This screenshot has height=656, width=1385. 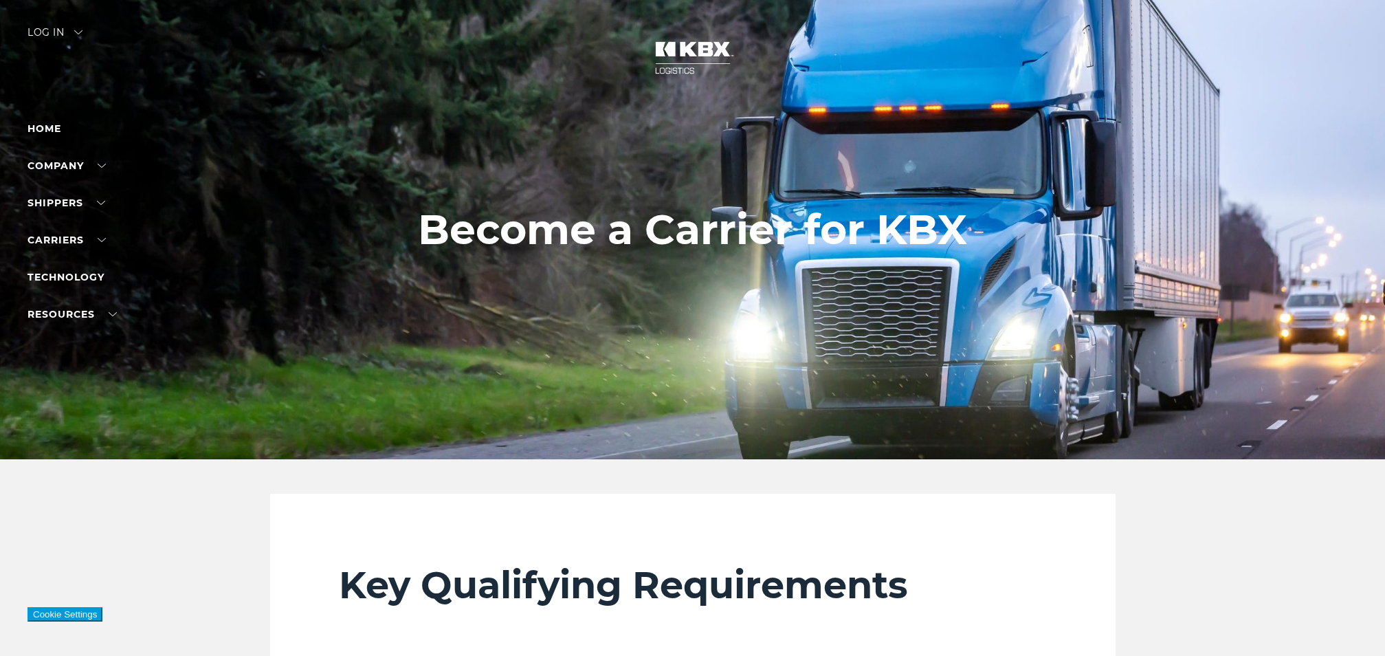 What do you see at coordinates (65, 614) in the screenshot?
I see `button: Cookie Settings` at bounding box center [65, 614].